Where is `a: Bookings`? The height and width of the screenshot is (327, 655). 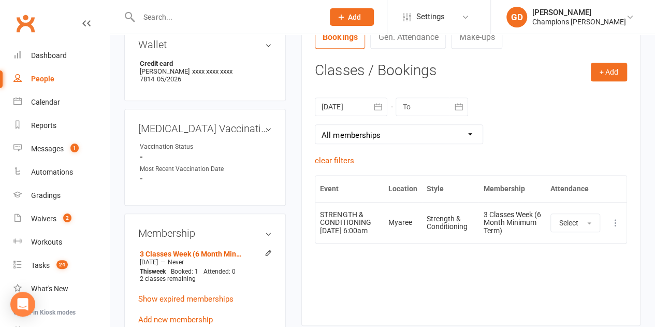 a: Bookings is located at coordinates (340, 37).